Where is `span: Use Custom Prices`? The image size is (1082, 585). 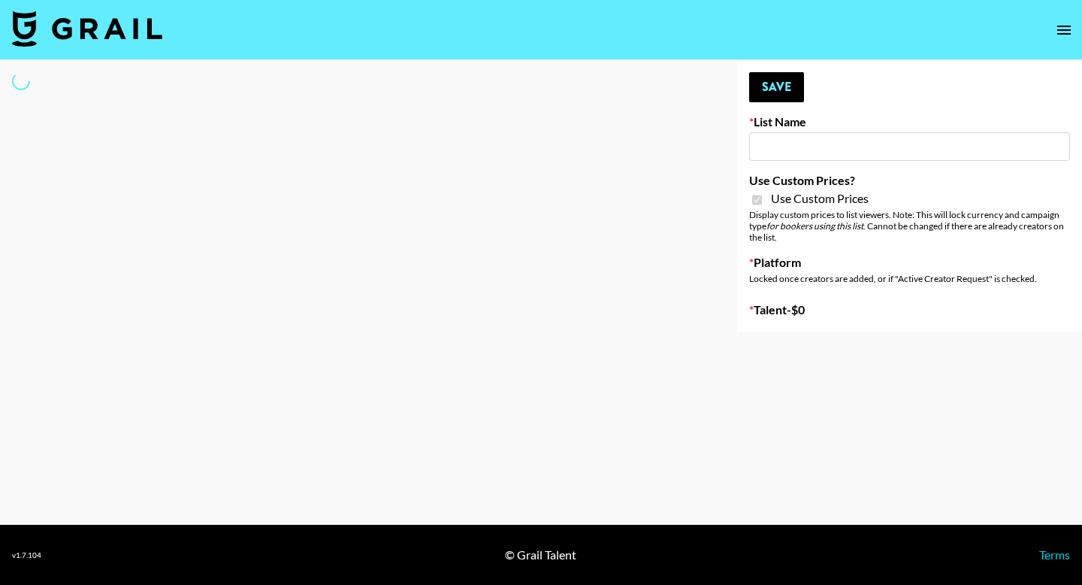 span: Use Custom Prices is located at coordinates (820, 198).